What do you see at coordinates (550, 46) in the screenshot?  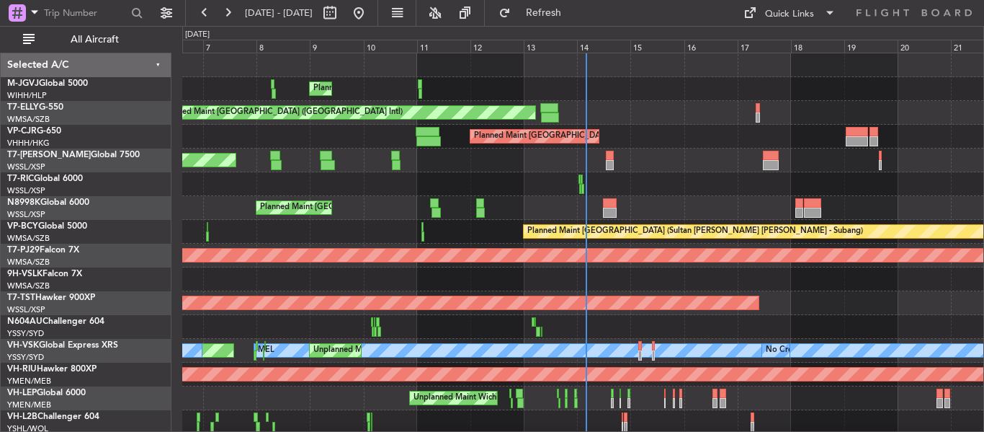 I see `div: 13` at bounding box center [550, 46].